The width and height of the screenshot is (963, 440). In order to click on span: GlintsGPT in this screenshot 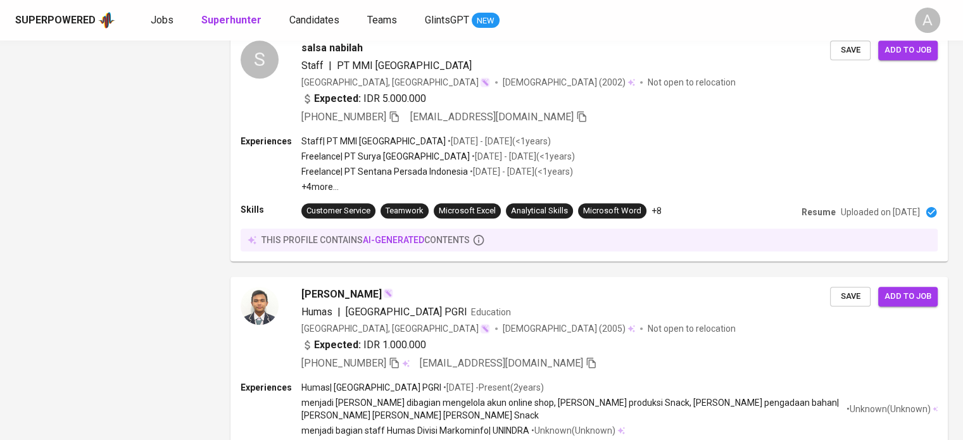, I will do `click(447, 20)`.